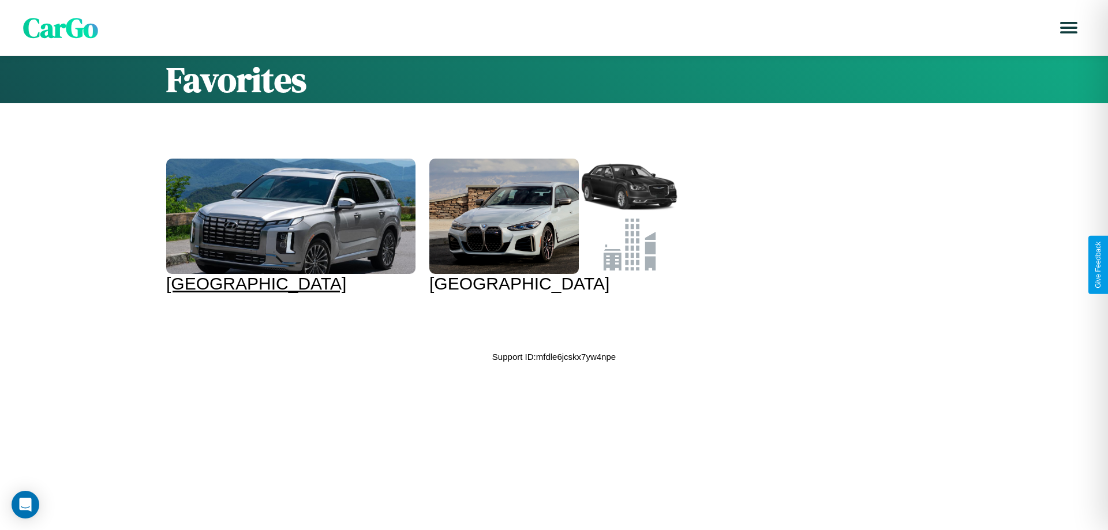 The width and height of the screenshot is (1108, 530). I want to click on button: Open menu, so click(1068, 28).